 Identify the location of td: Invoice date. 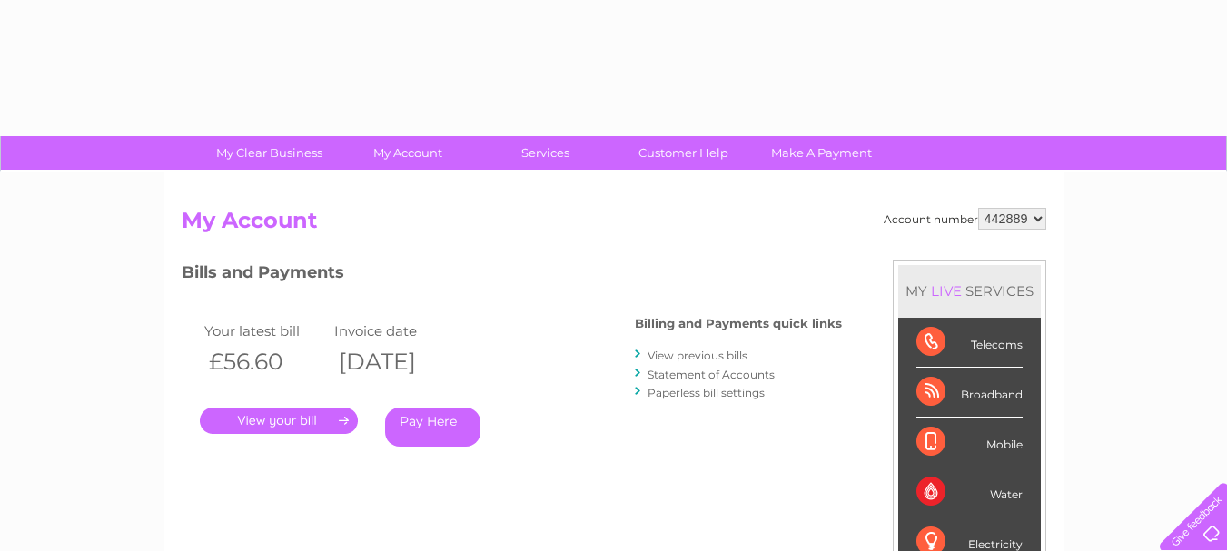
(395, 331).